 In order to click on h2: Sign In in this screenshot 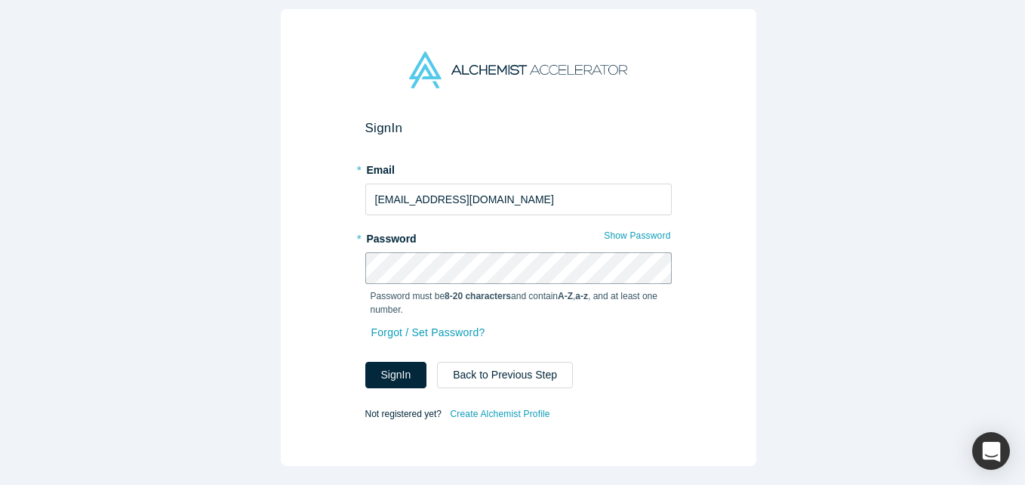, I will do `click(519, 128)`.